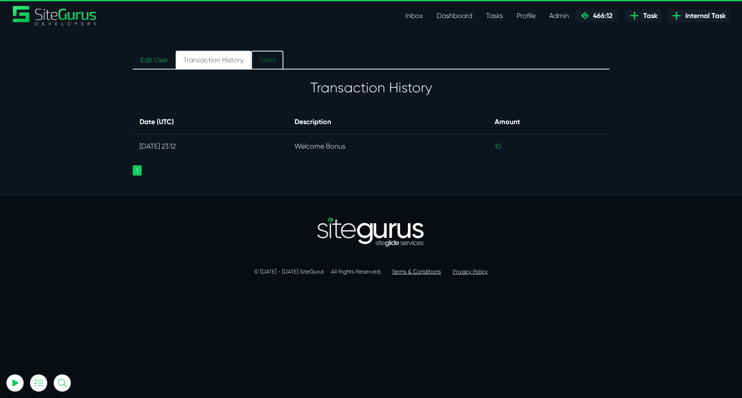 The width and height of the screenshot is (742, 398). What do you see at coordinates (388, 146) in the screenshot?
I see `td: Welcome Bonus` at bounding box center [388, 146].